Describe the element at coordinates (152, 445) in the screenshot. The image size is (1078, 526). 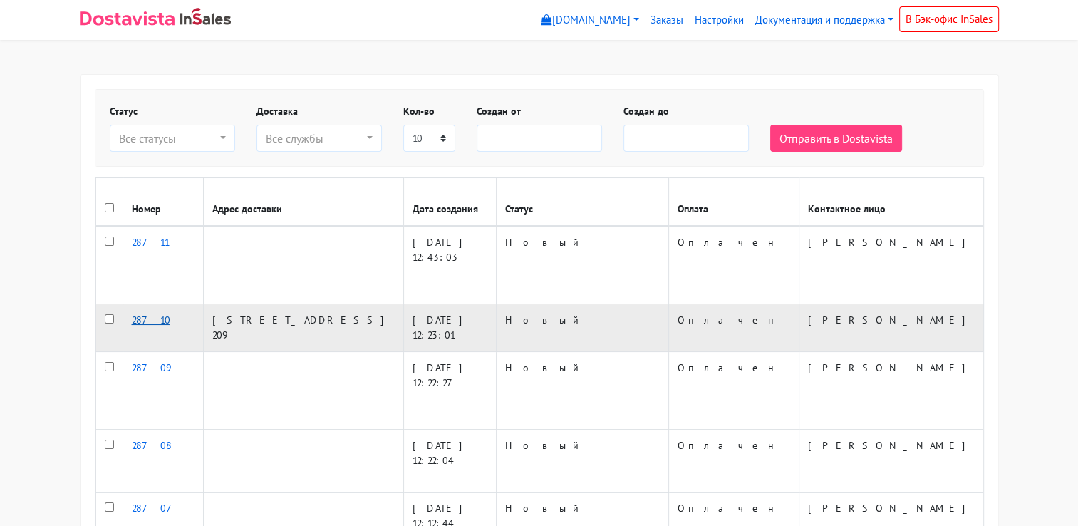
I see `a: 28708` at that location.